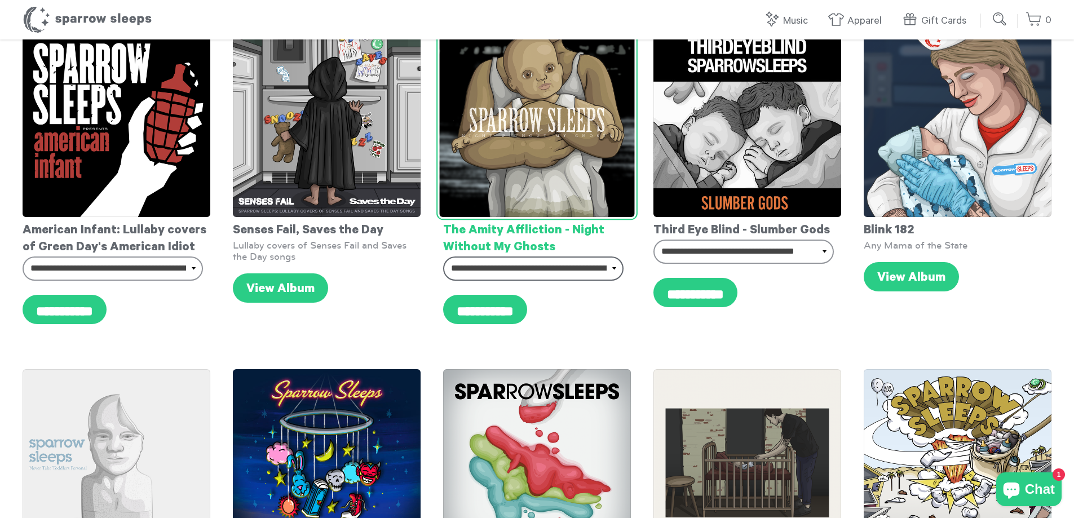 The width and height of the screenshot is (1074, 518). I want to click on img: TheAmityAffliction-NightWithoutMyGhost-Cover-2025_grande.png, so click(537, 120).